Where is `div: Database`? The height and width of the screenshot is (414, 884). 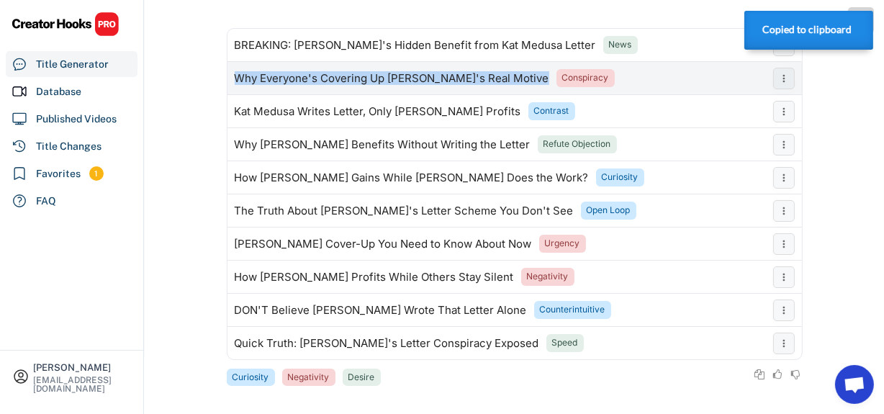
div: Database is located at coordinates (58, 91).